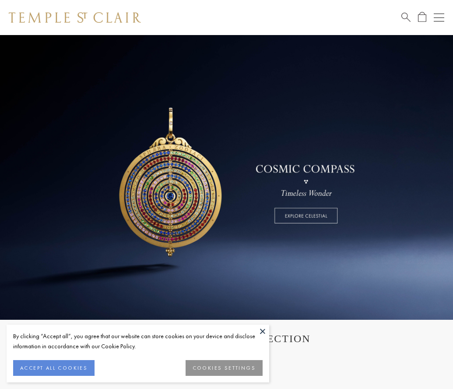 Image resolution: width=453 pixels, height=389 pixels. What do you see at coordinates (54, 368) in the screenshot?
I see `button: ACCEPT ALL COOKIES` at bounding box center [54, 368].